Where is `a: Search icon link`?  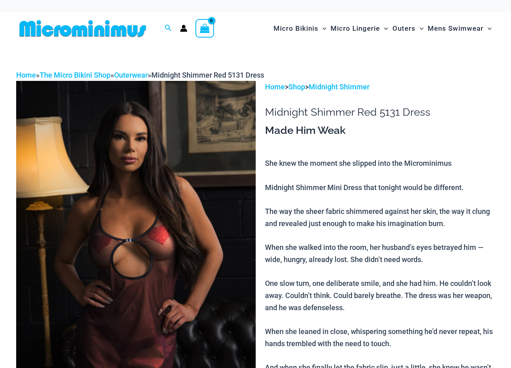
a: Search icon link is located at coordinates (168, 28).